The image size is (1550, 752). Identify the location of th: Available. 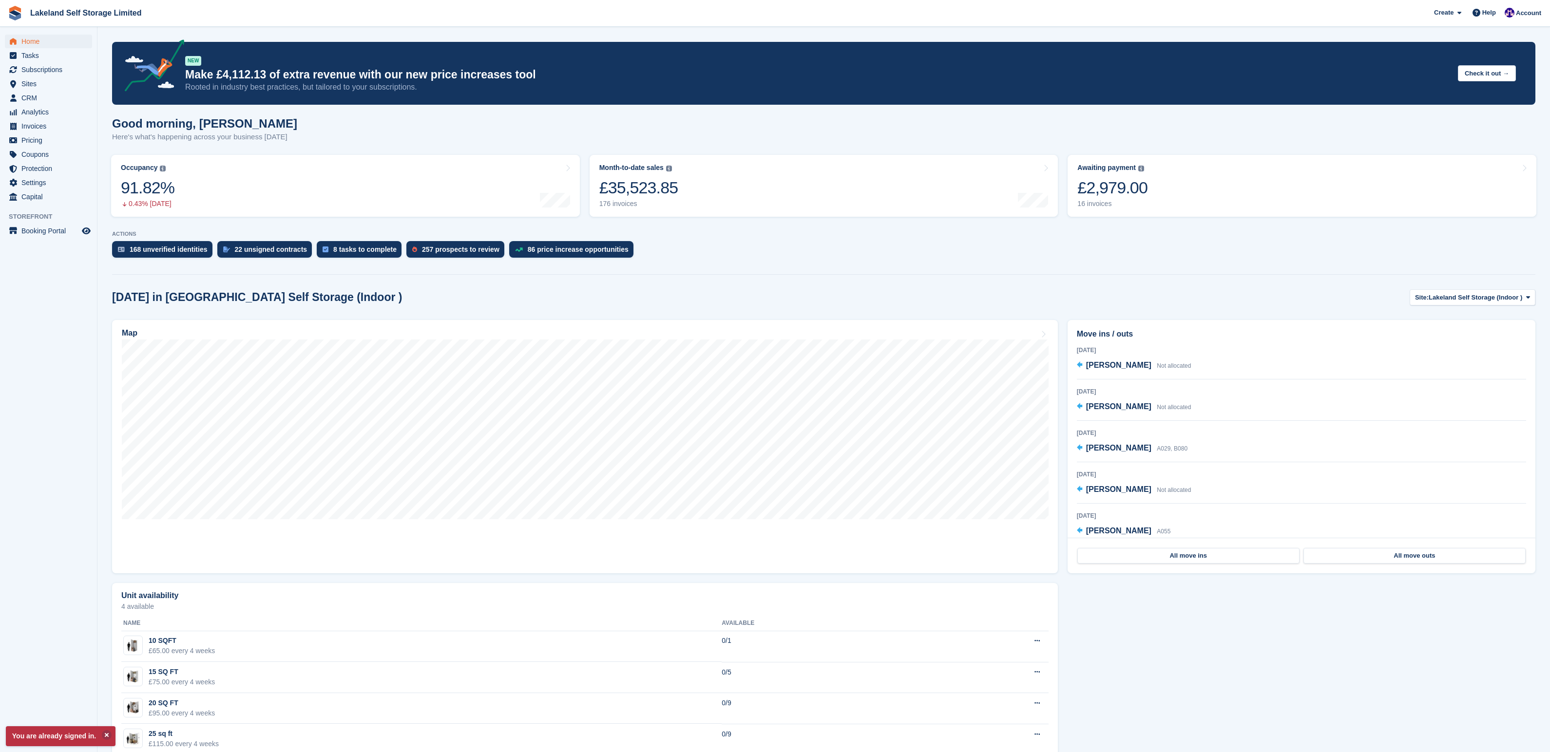
(822, 624).